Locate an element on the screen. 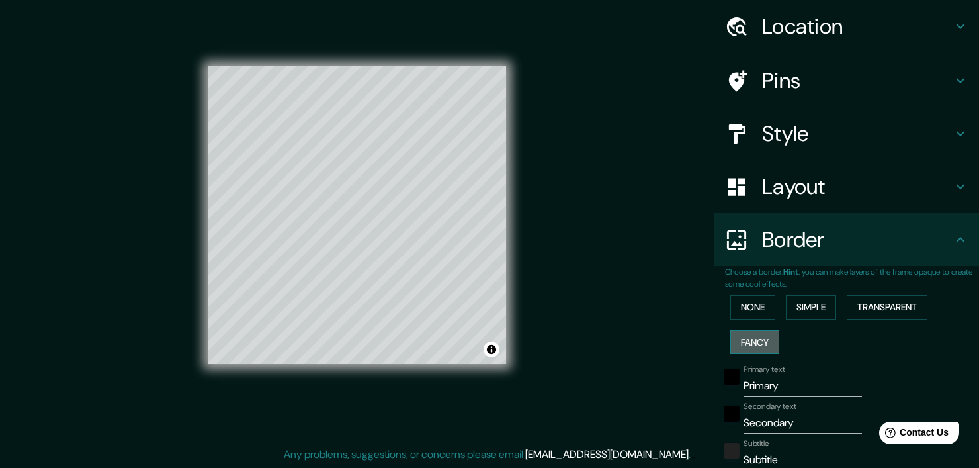 The height and width of the screenshot is (468, 979). h4: Layout is located at coordinates (857, 187).